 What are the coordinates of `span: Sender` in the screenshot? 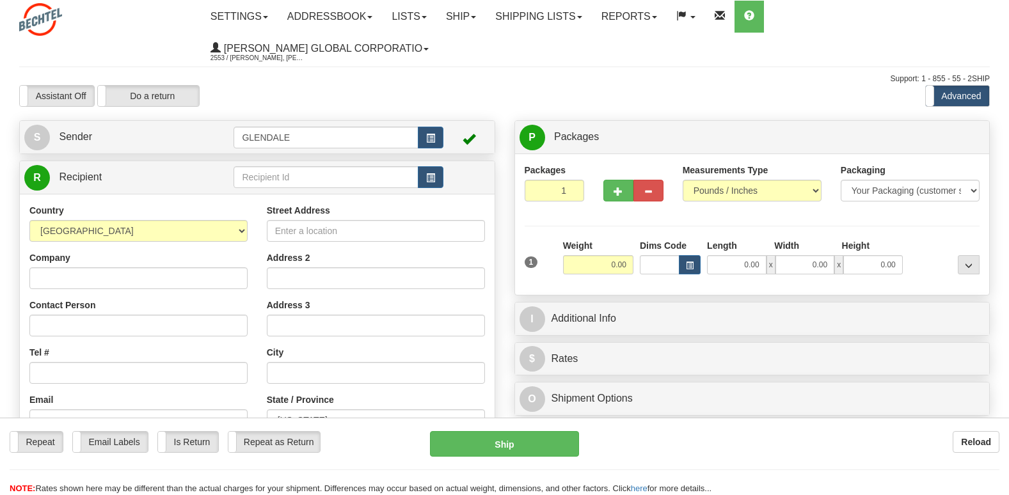 It's located at (76, 136).